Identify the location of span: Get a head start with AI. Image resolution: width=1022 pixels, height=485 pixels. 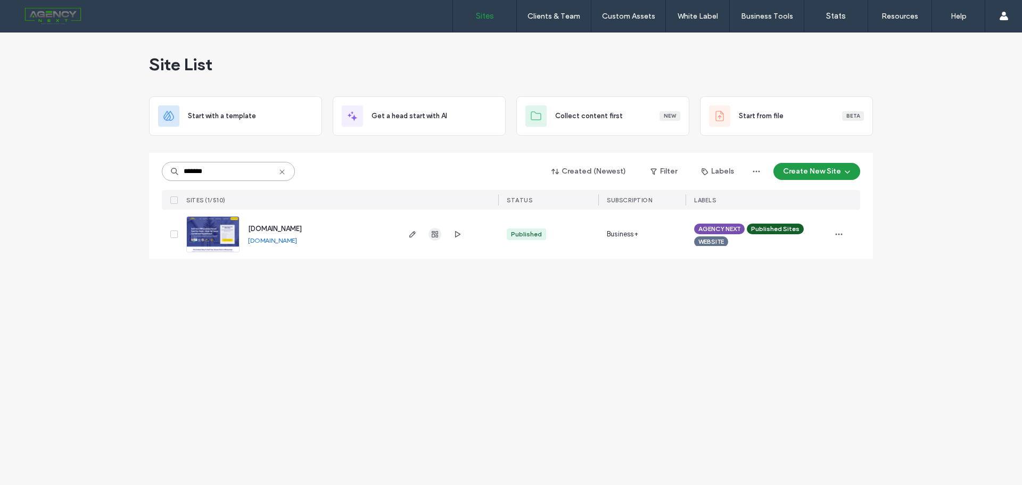
(409, 116).